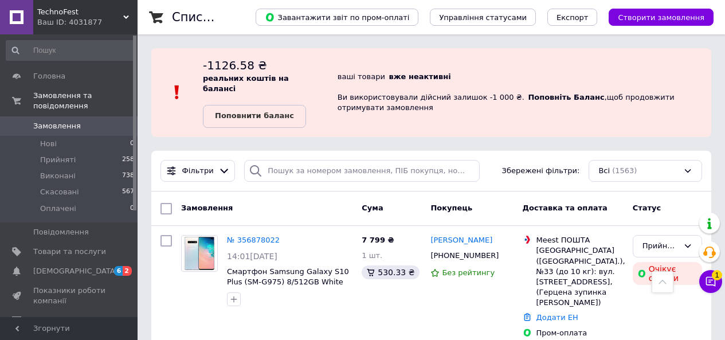 This screenshot has height=340, width=725. I want to click on b: реальних коштів на балансі, so click(246, 83).